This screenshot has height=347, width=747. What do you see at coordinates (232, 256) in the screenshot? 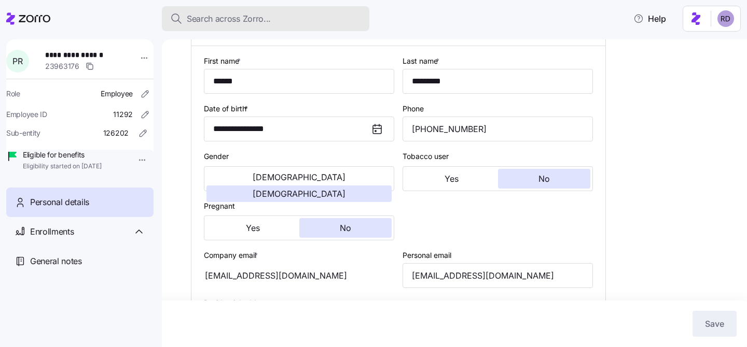
I see `label: Company email` at bounding box center [232, 256].